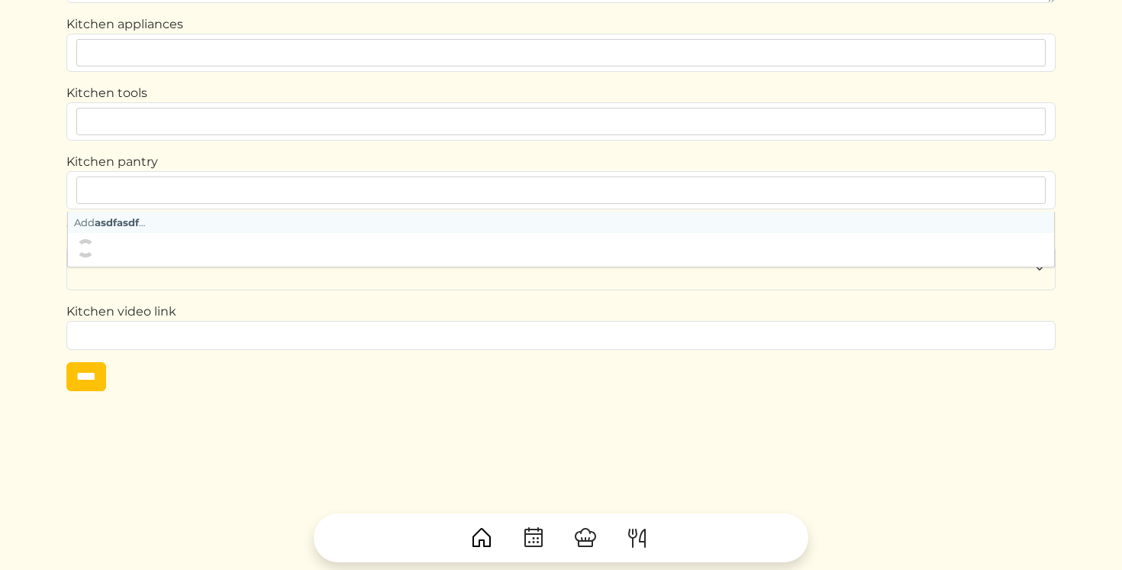  I want to click on img: ChefHat-a374fb509e4f37eb0702ca99f5f64f3b6956810f32a249b33092029f8484b388.svg, so click(586, 537).